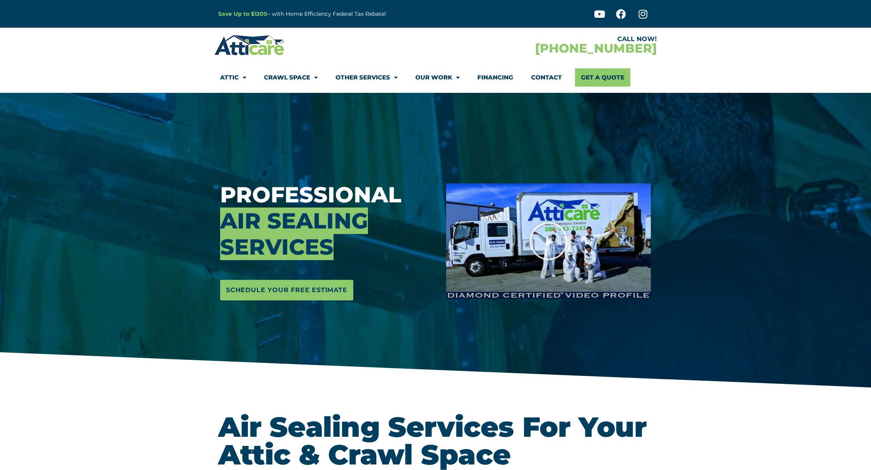  Describe the element at coordinates (291, 77) in the screenshot. I see `a: Crawl Space` at that location.